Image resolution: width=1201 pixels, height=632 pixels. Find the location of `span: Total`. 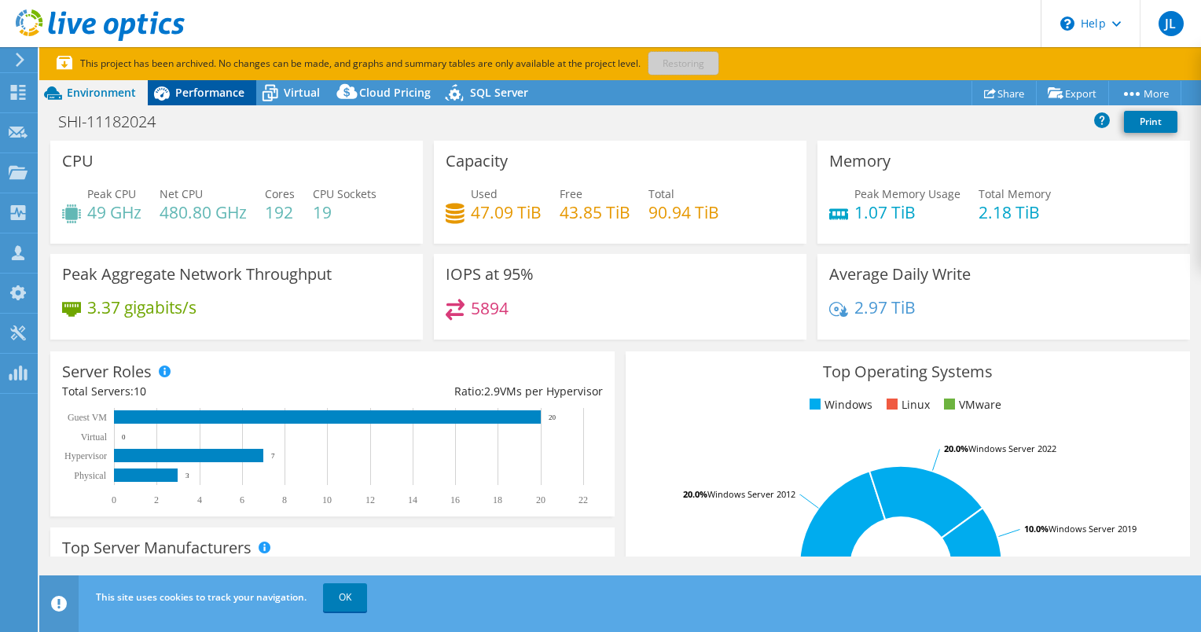

span: Total is located at coordinates (661, 193).